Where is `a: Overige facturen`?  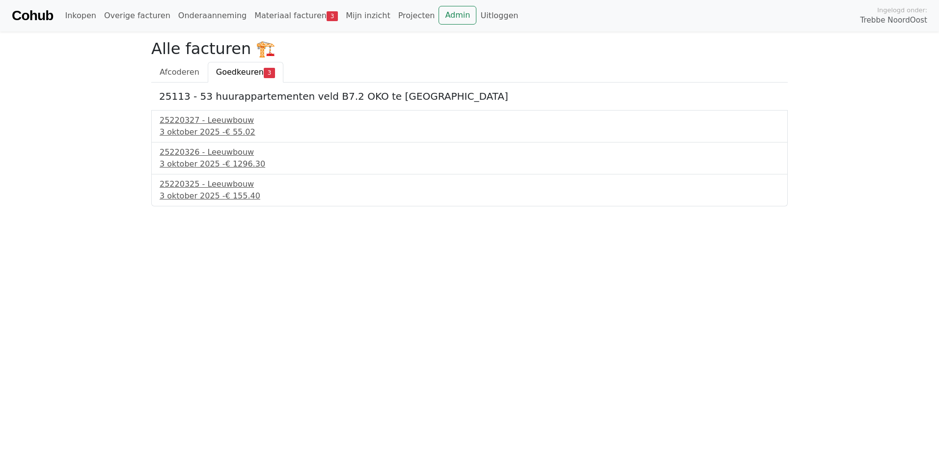 a: Overige facturen is located at coordinates (137, 16).